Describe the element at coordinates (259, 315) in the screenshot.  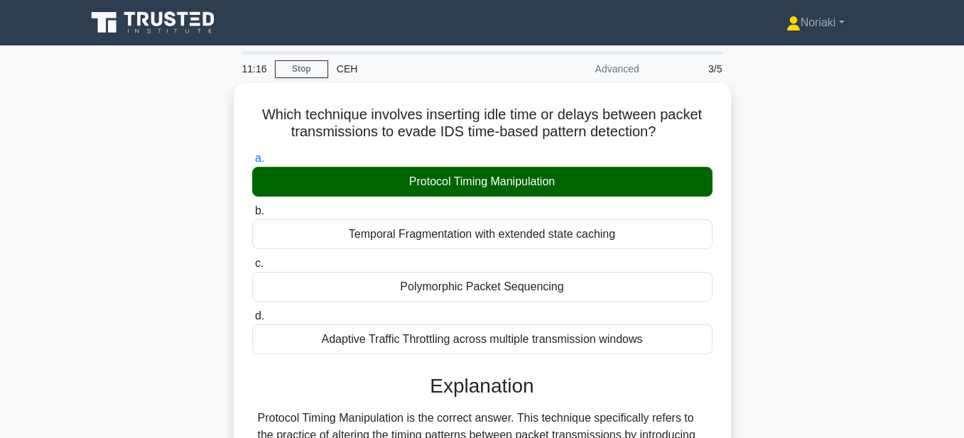
I see `span: d.` at that location.